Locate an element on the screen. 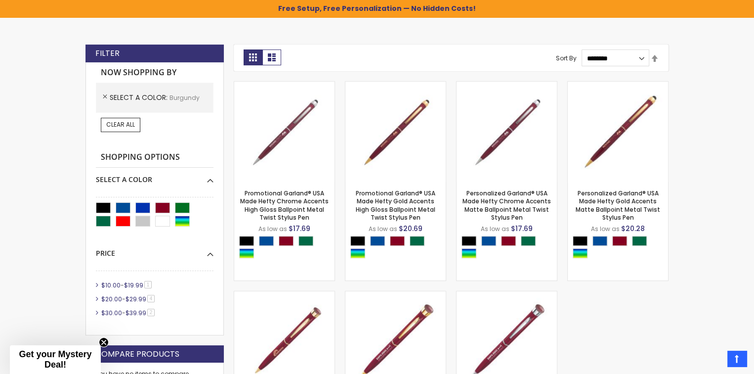 The height and width of the screenshot is (374, 754). span: $10.00 is located at coordinates (111, 285).